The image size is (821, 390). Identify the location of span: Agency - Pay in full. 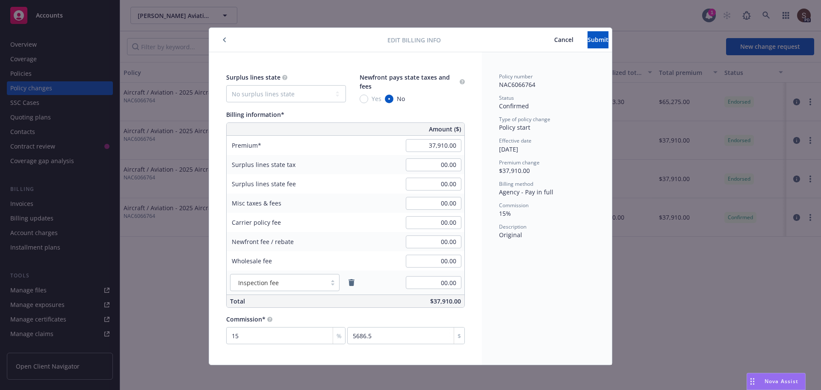
(526, 192).